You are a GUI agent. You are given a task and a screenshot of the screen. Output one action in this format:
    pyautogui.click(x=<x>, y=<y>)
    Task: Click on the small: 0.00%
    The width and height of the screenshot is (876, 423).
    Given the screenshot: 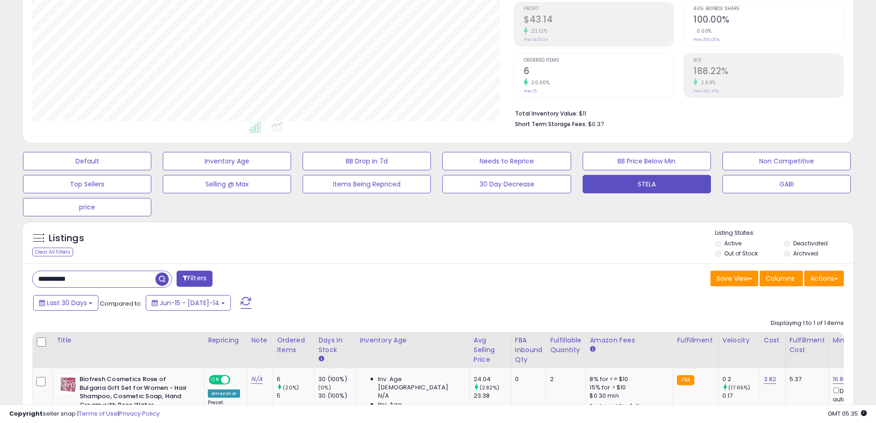 What is the action you would take?
    pyautogui.click(x=703, y=31)
    